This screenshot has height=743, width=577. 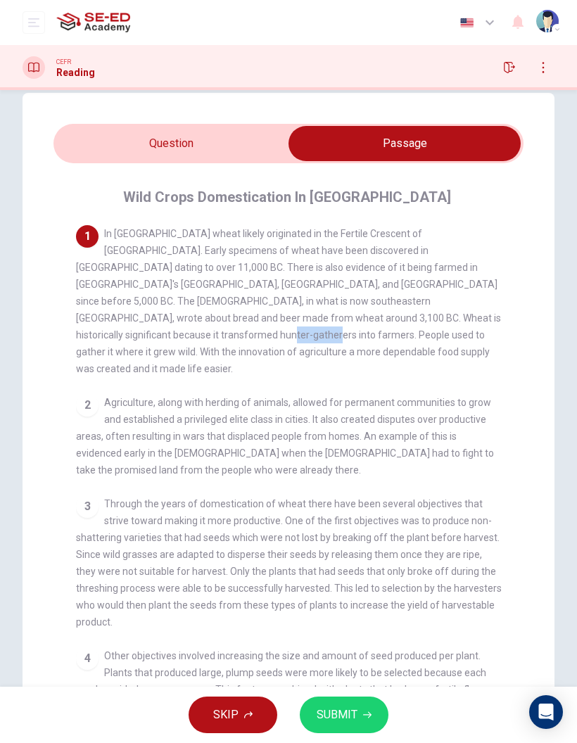 What do you see at coordinates (337, 715) in the screenshot?
I see `span: SUBMIT` at bounding box center [337, 715].